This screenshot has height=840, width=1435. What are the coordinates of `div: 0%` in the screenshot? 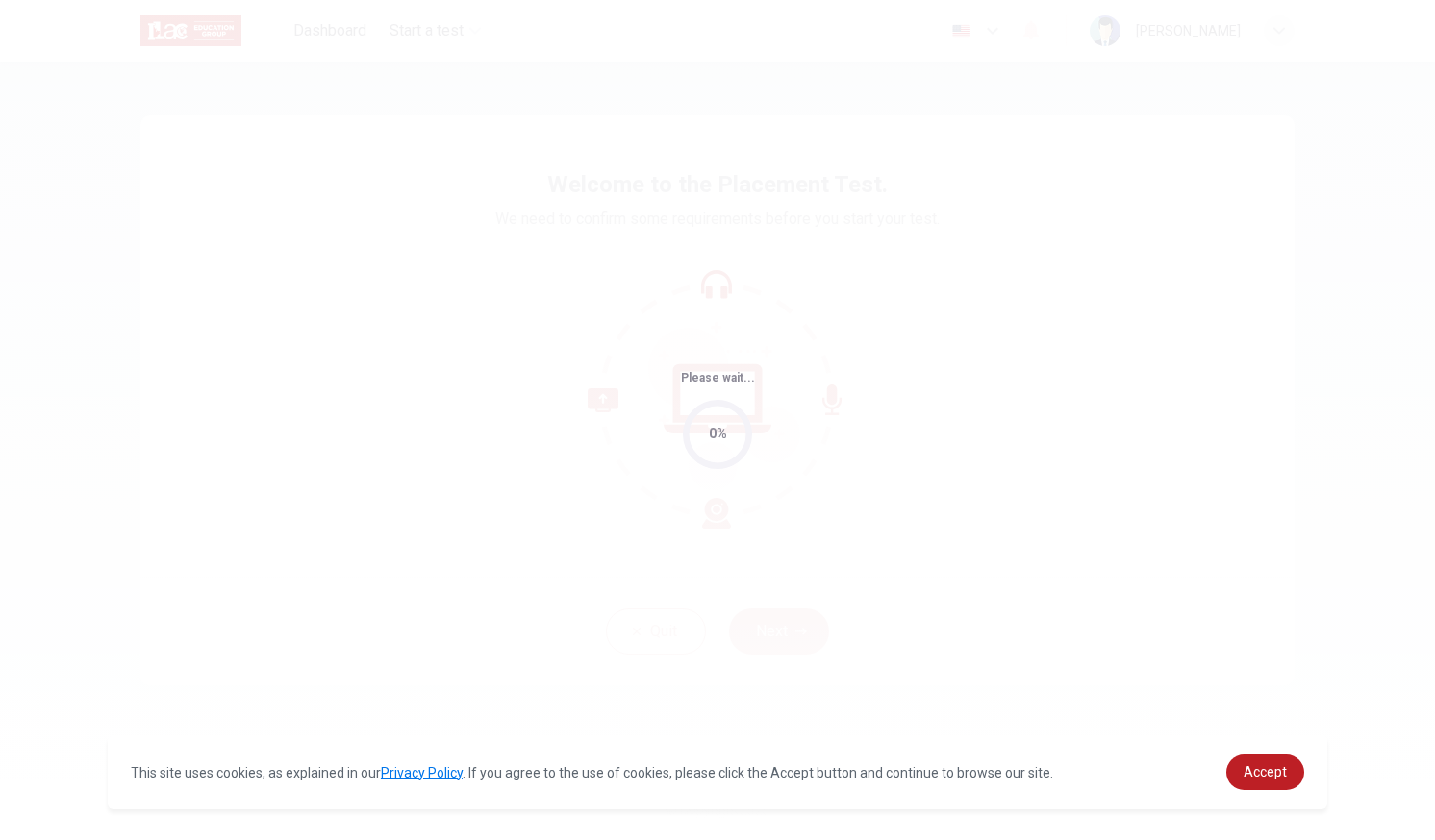 It's located at (718, 433).